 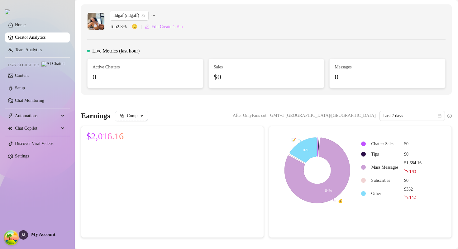 What do you see at coordinates (40, 37) in the screenshot?
I see `a: Creator Analytics` at bounding box center [40, 37].